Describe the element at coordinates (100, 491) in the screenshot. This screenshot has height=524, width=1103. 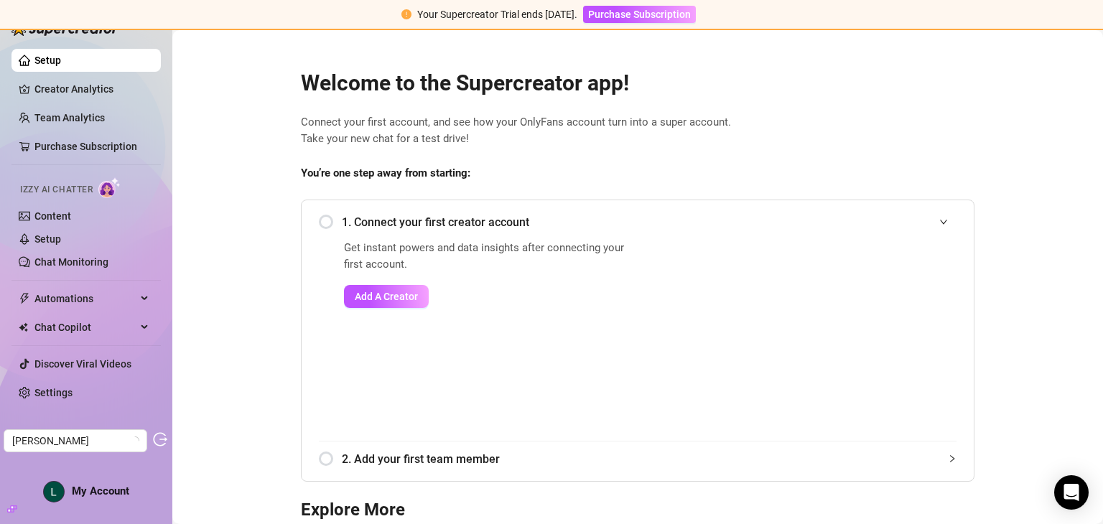
I see `span: My Account` at that location.